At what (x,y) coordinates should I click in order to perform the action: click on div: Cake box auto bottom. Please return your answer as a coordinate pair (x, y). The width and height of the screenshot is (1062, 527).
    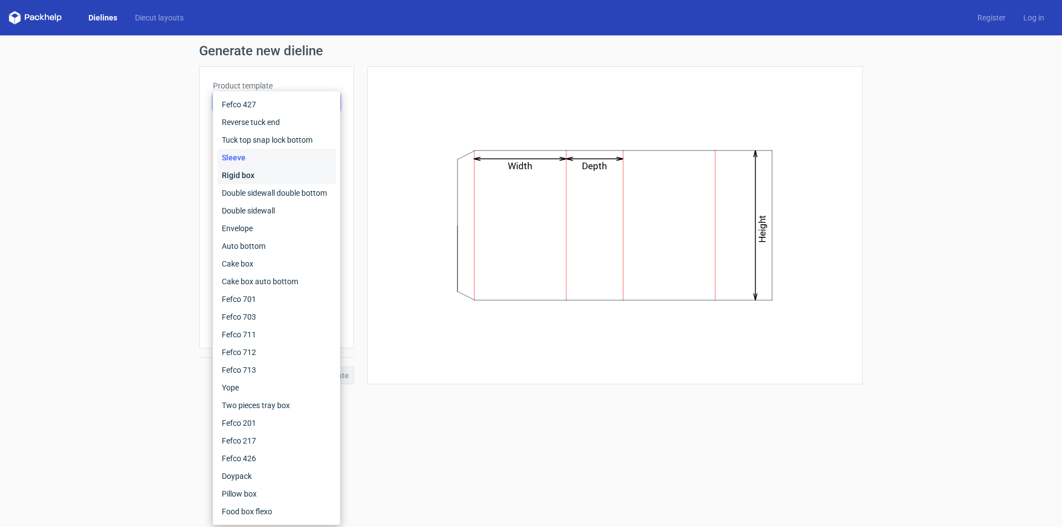
    Looking at the image, I should click on (277, 282).